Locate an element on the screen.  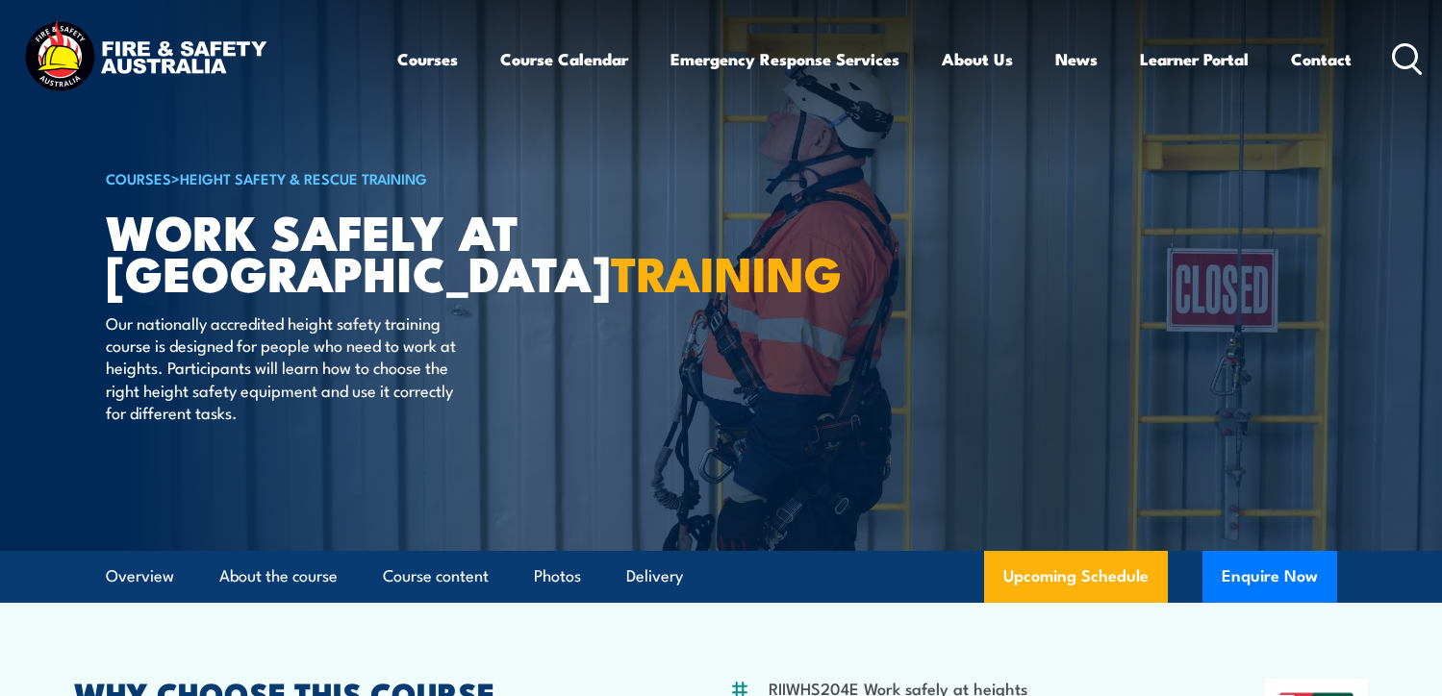
a: Delivery is located at coordinates (654, 576).